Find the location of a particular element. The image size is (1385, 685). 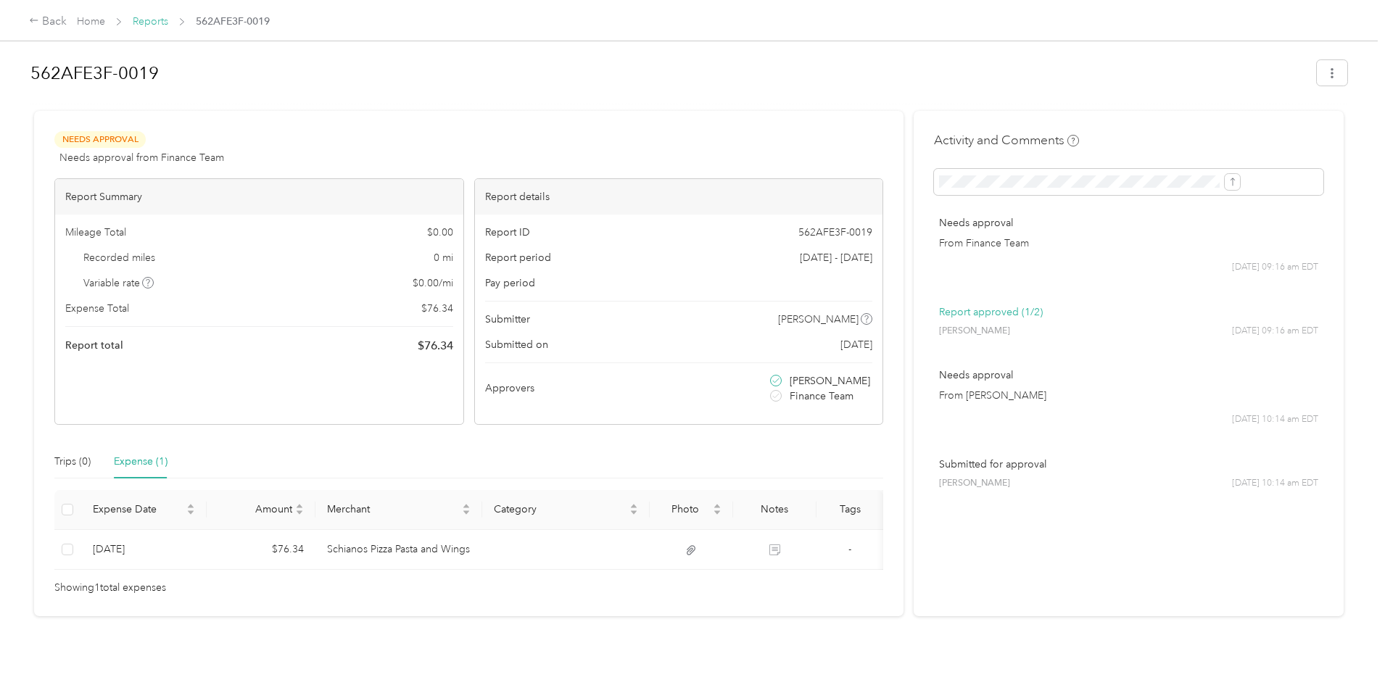

span: Expense Total is located at coordinates (97, 308).